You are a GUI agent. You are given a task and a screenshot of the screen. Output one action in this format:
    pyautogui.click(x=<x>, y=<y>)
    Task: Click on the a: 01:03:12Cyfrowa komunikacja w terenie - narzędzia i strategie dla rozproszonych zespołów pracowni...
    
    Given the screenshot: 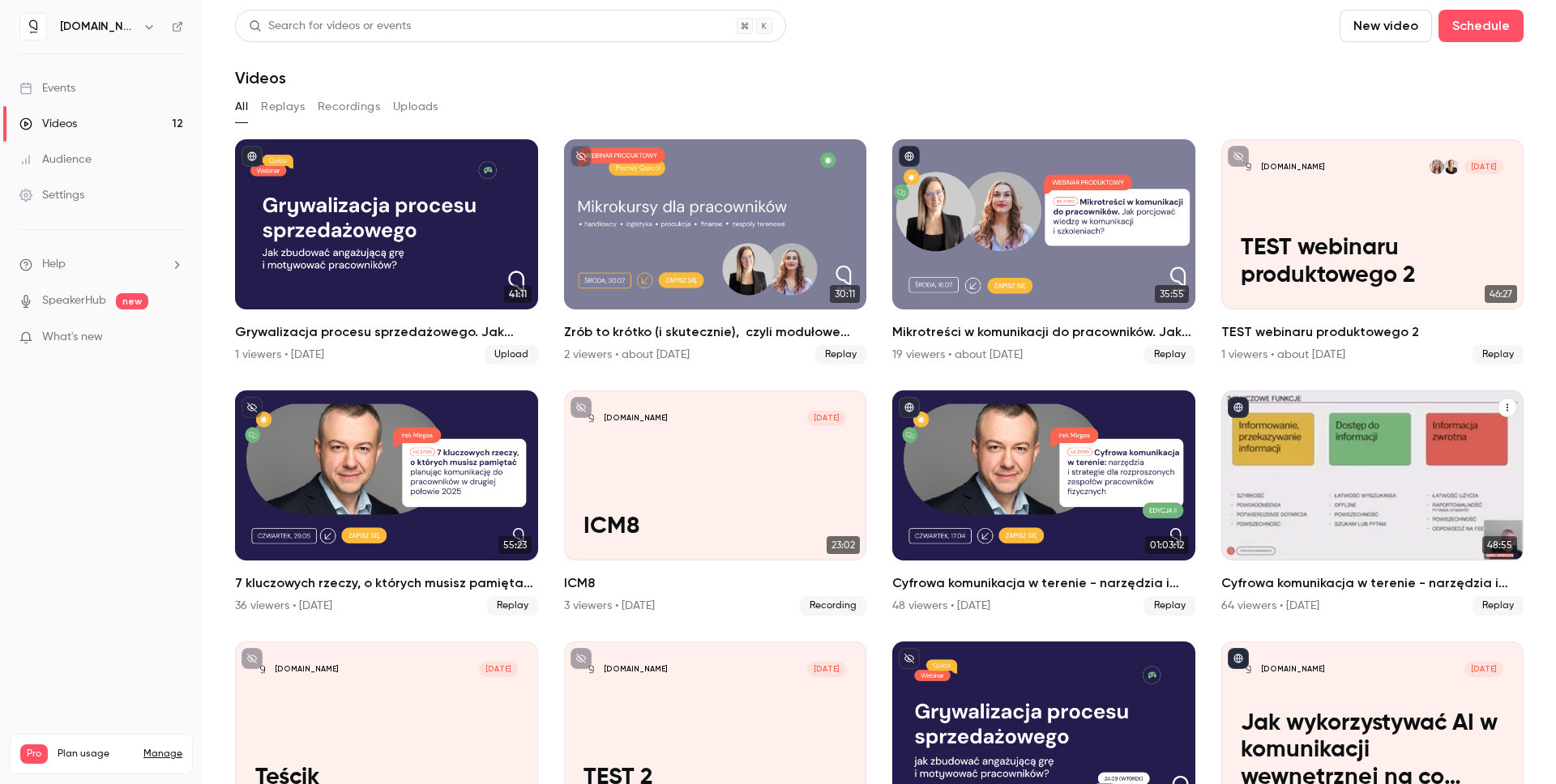 What is the action you would take?
    pyautogui.click(x=1044, y=503)
    